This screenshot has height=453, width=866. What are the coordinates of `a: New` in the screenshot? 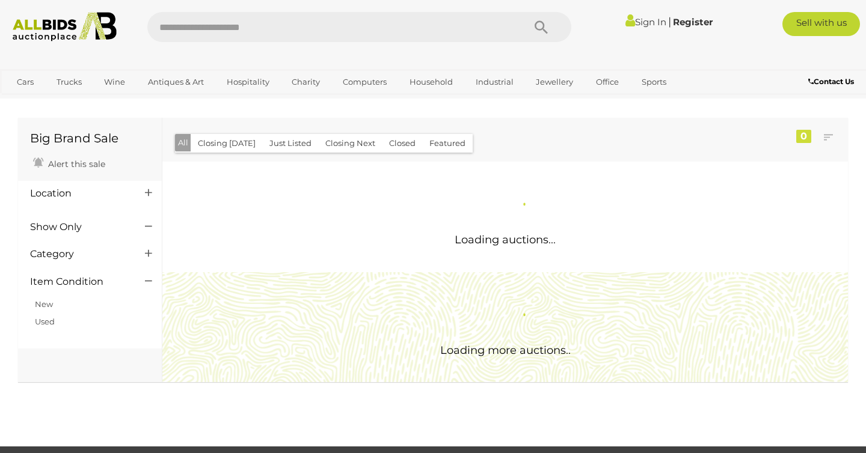 It's located at (44, 304).